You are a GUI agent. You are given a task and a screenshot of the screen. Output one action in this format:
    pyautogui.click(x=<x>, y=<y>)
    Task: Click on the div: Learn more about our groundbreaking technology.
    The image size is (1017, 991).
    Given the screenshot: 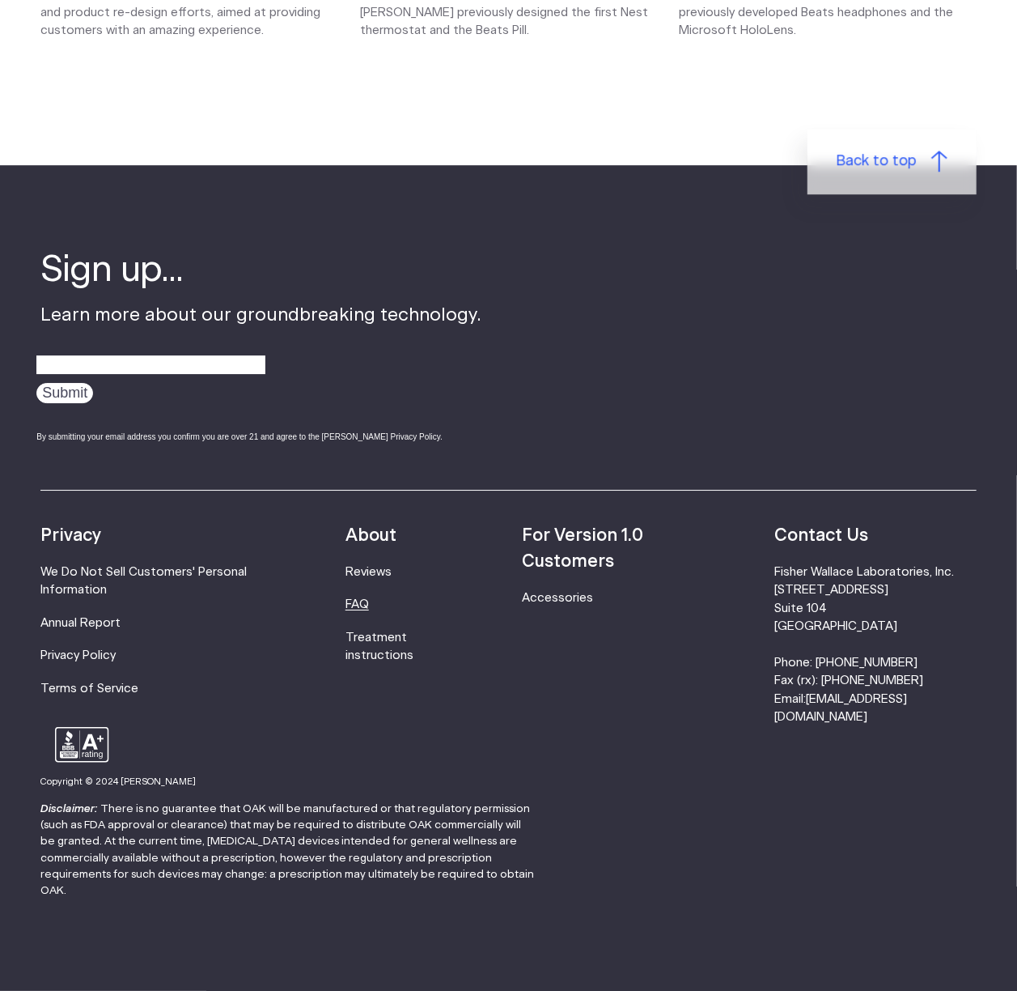 What is the action you would take?
    pyautogui.click(x=261, y=351)
    